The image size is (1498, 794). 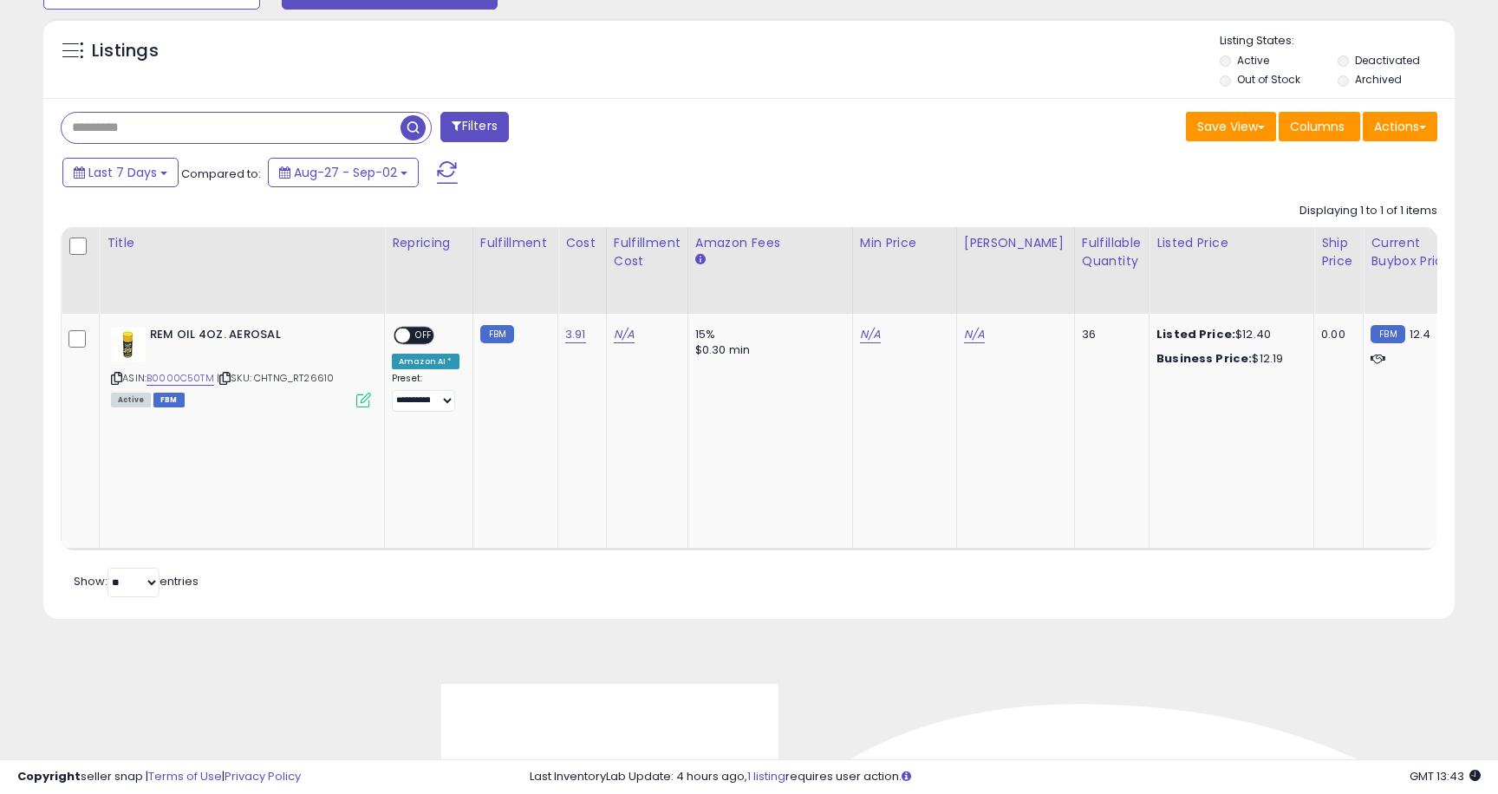 I want to click on div: Repricing, so click(x=428, y=243).